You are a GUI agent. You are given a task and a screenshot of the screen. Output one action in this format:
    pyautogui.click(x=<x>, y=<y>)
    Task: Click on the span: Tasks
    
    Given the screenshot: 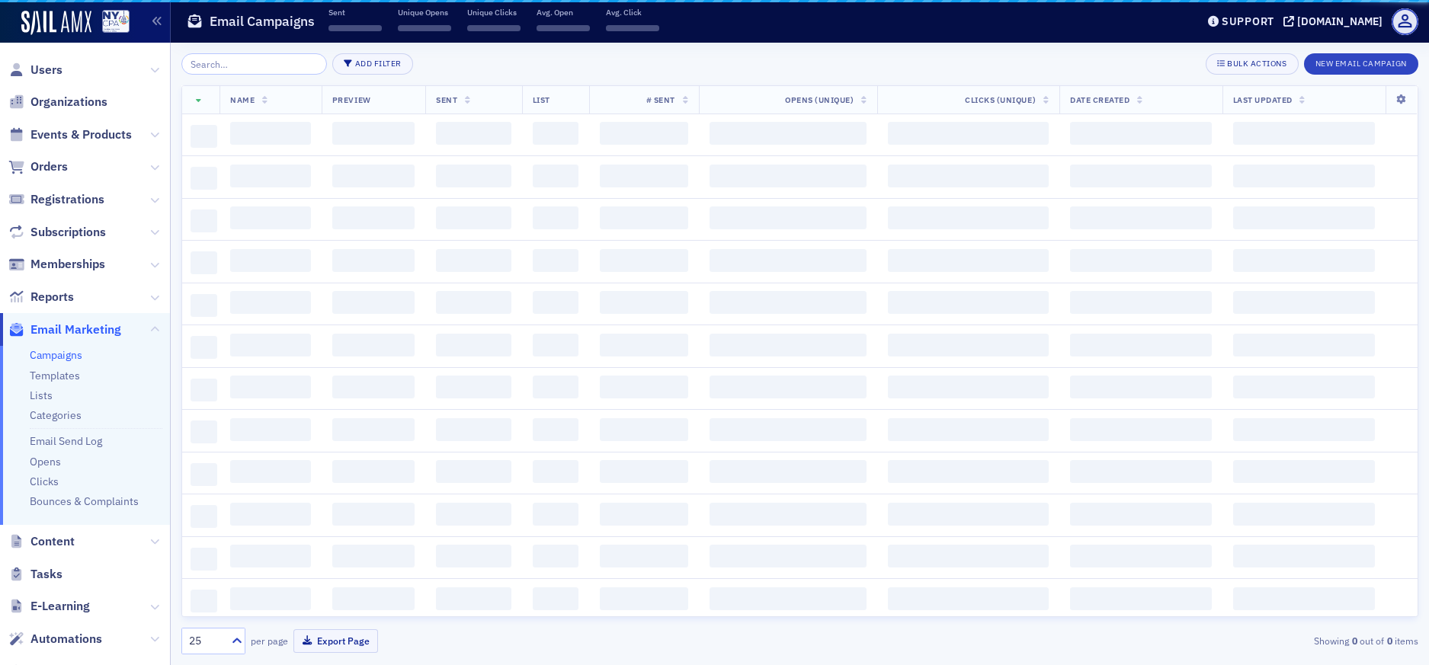 What is the action you would take?
    pyautogui.click(x=46, y=574)
    